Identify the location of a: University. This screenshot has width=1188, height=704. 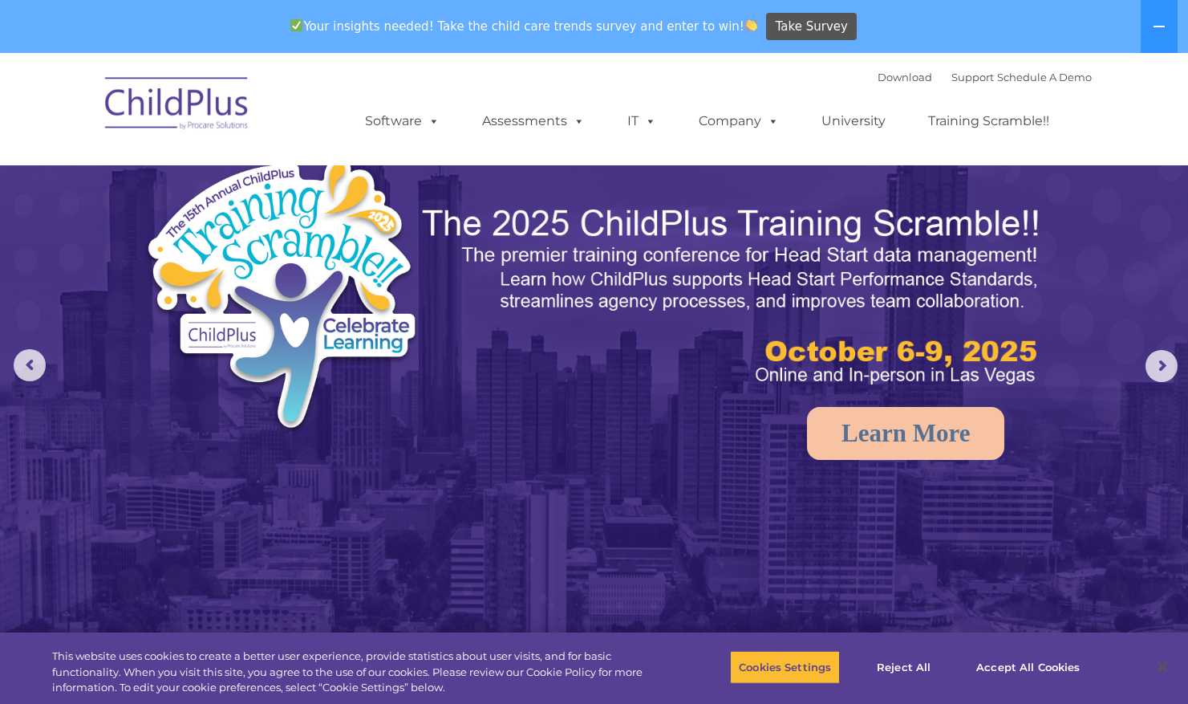
(854, 121).